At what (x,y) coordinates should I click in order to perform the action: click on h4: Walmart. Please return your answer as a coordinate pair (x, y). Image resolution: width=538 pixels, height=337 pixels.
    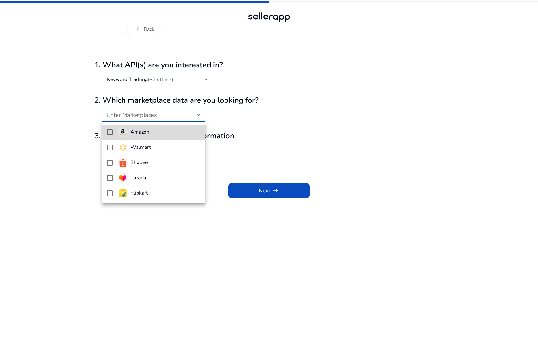
    Looking at the image, I should click on (141, 147).